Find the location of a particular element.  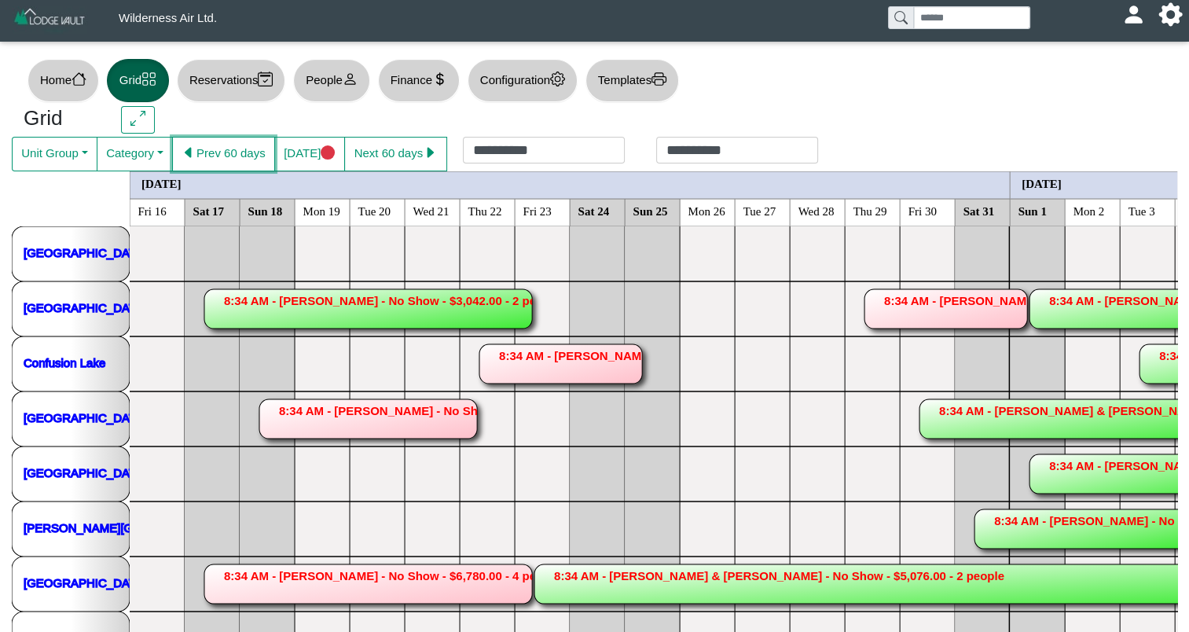

text: Sun 1 is located at coordinates (1033, 211).